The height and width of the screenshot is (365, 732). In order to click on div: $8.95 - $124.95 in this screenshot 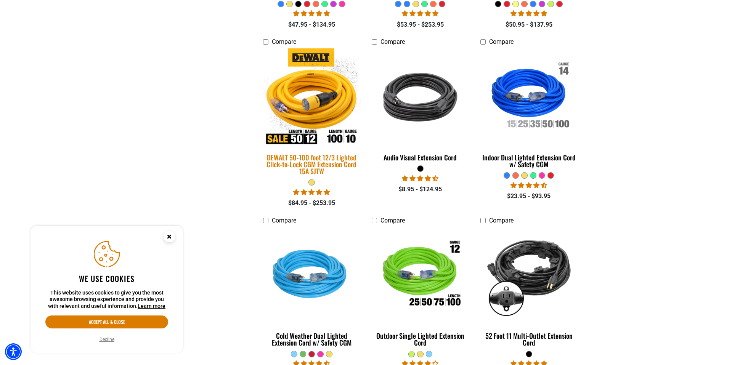, I will do `click(420, 190)`.